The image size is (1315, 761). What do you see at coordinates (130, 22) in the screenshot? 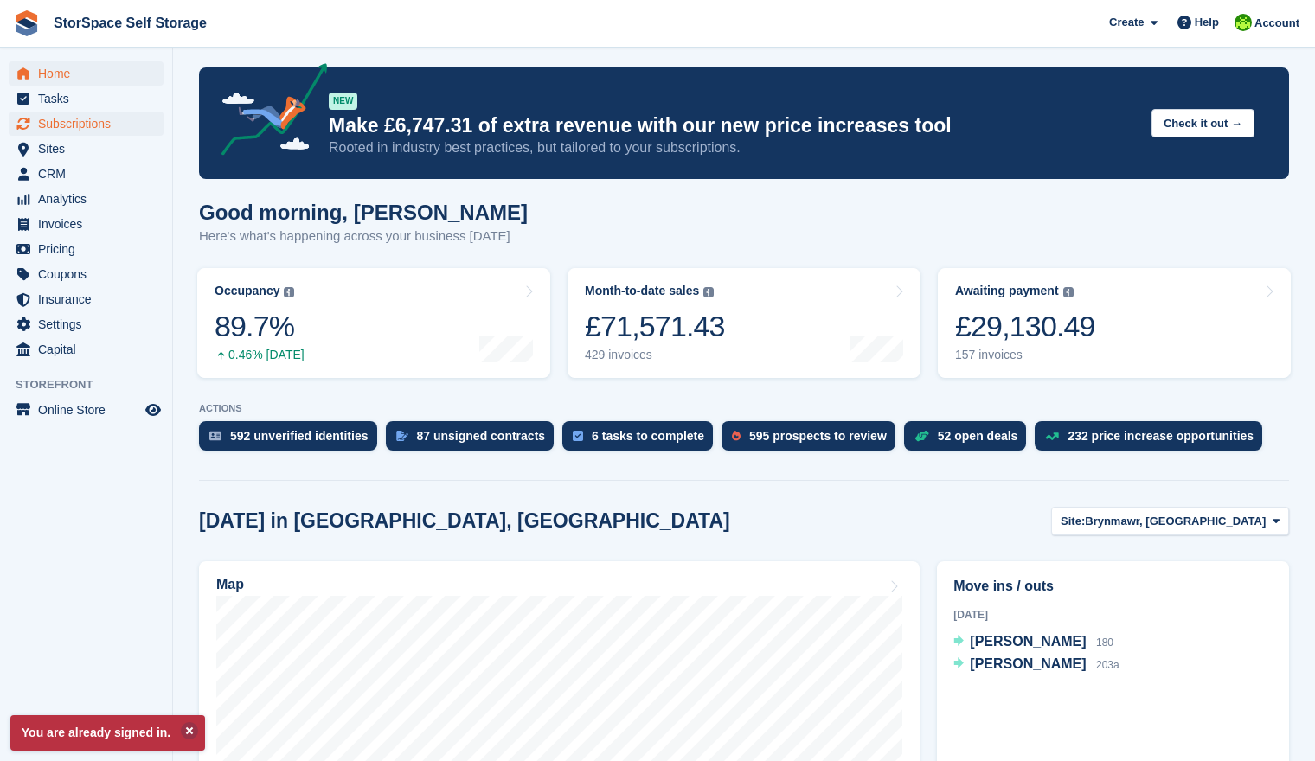
I see `a: StorSpace Self Storage` at bounding box center [130, 22].